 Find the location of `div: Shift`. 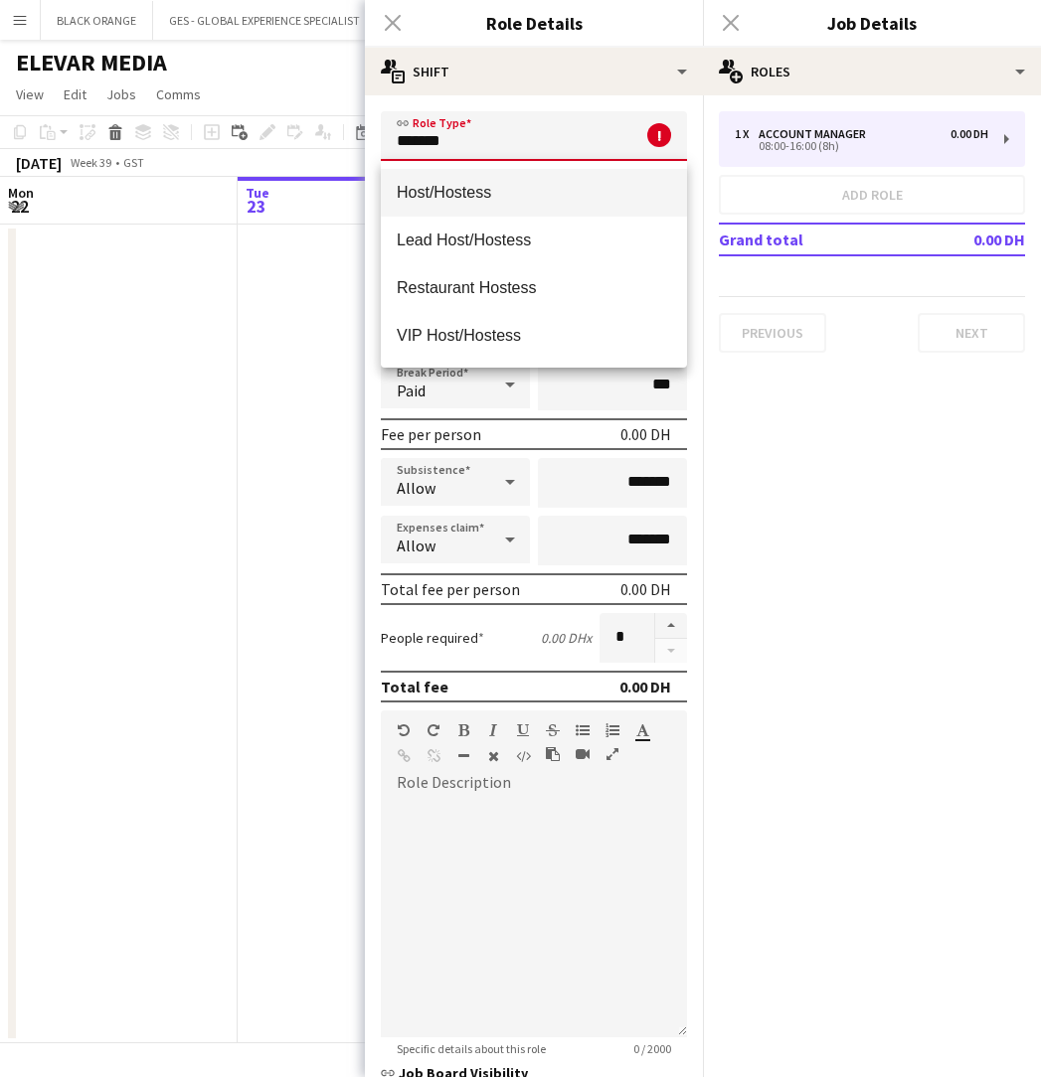

div: Shift is located at coordinates (534, 72).